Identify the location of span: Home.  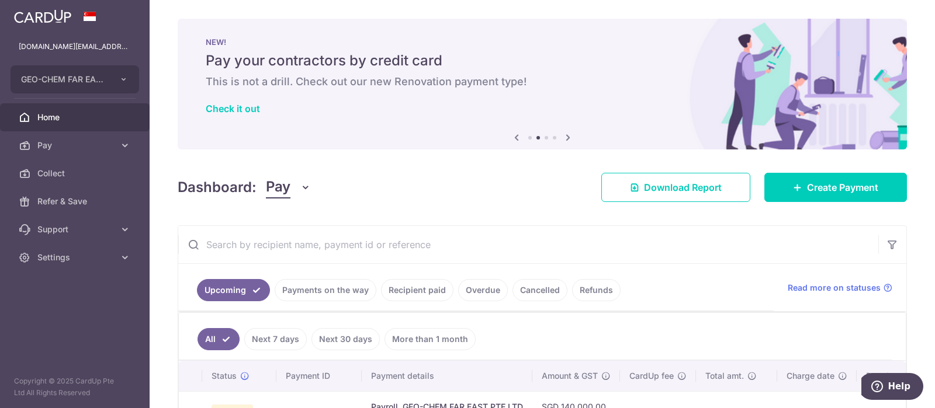
(76, 117).